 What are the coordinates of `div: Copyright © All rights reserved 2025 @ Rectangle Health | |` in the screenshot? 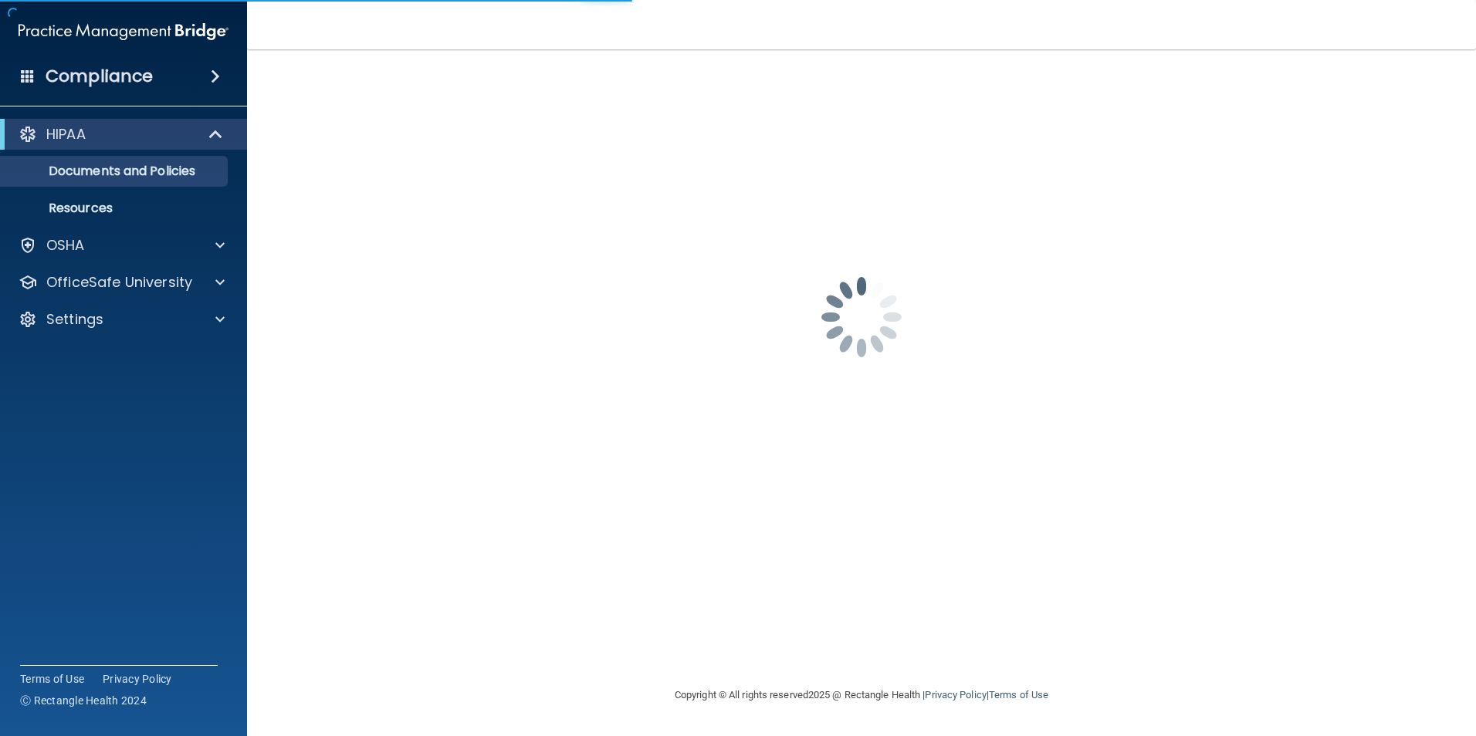 It's located at (861, 695).